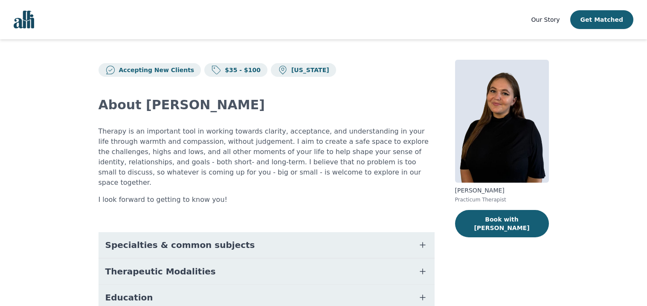 The image size is (647, 306). What do you see at coordinates (602, 20) in the screenshot?
I see `a: Get Matched` at bounding box center [602, 20].